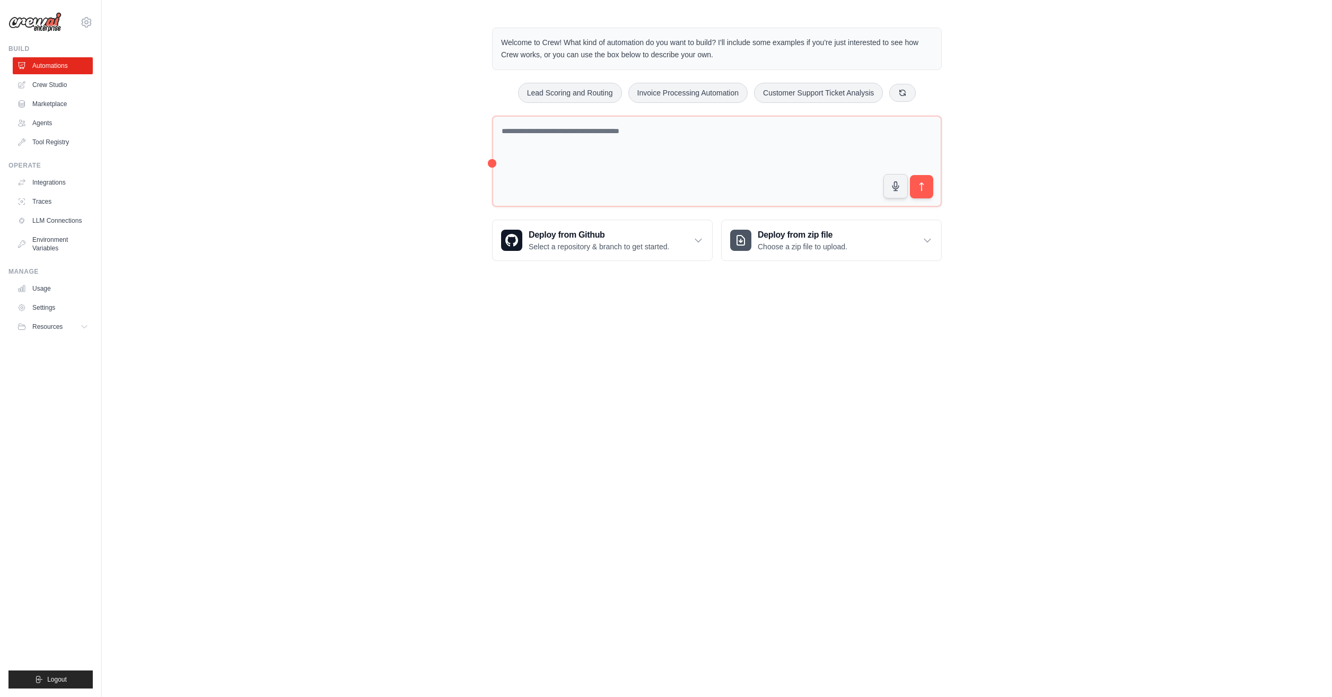 Image resolution: width=1332 pixels, height=697 pixels. Describe the element at coordinates (53, 182) in the screenshot. I see `a: Integrations` at that location.